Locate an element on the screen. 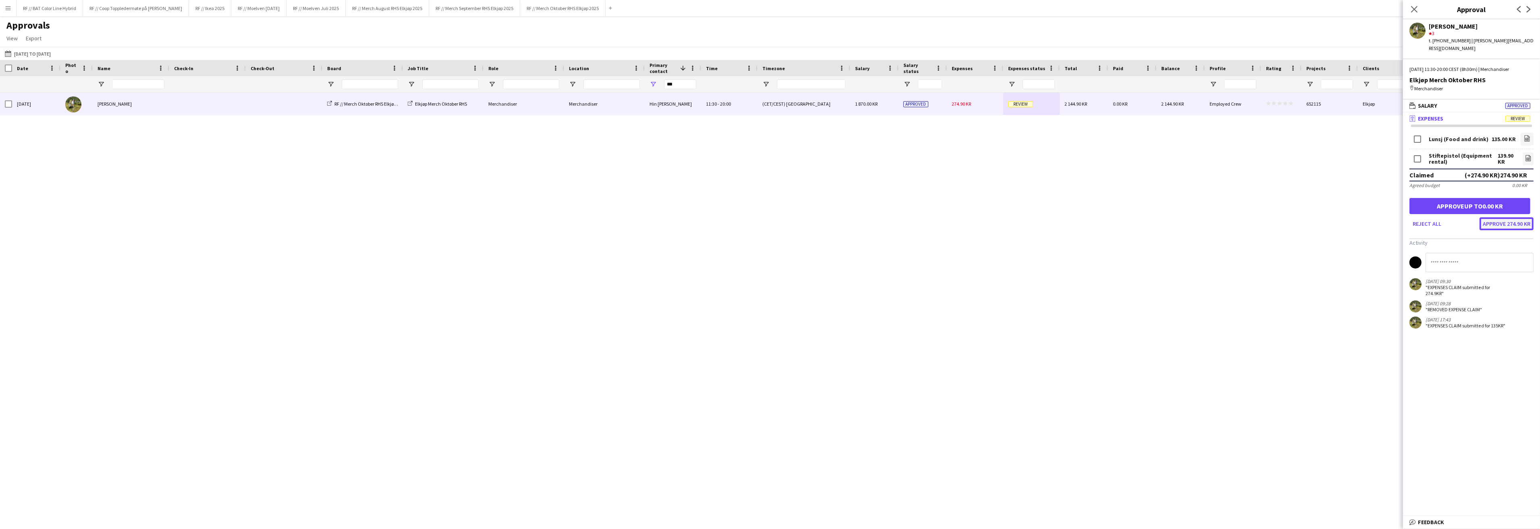  span: 0.00 KR is located at coordinates (1120, 104).